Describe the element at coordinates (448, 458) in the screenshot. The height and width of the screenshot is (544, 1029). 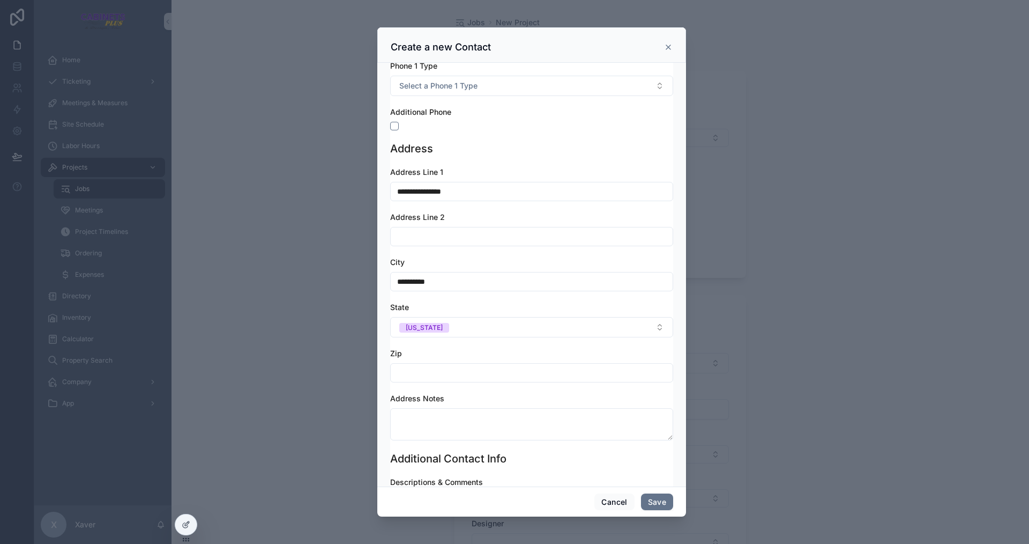
I see `h1: Additional Contact Info` at that location.